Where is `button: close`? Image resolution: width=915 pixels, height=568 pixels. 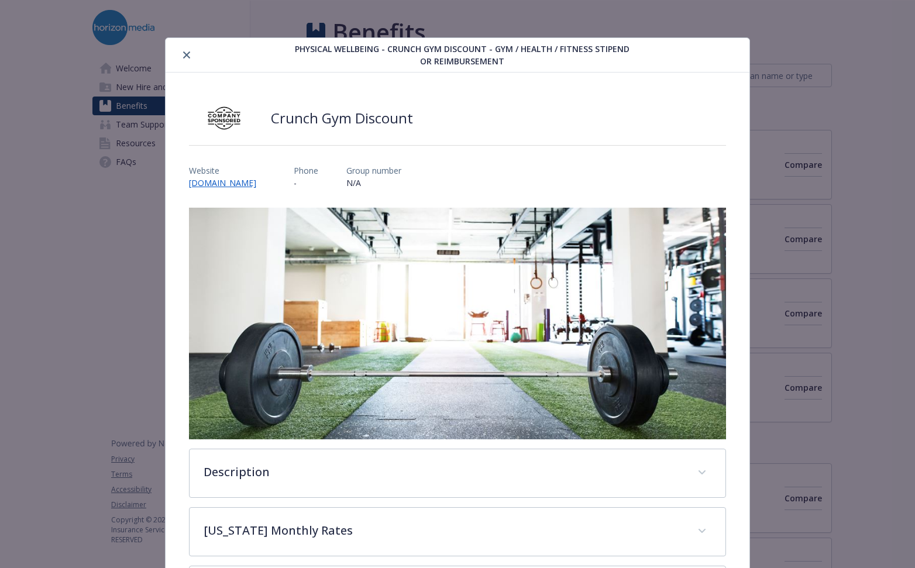 button: close is located at coordinates (187, 55).